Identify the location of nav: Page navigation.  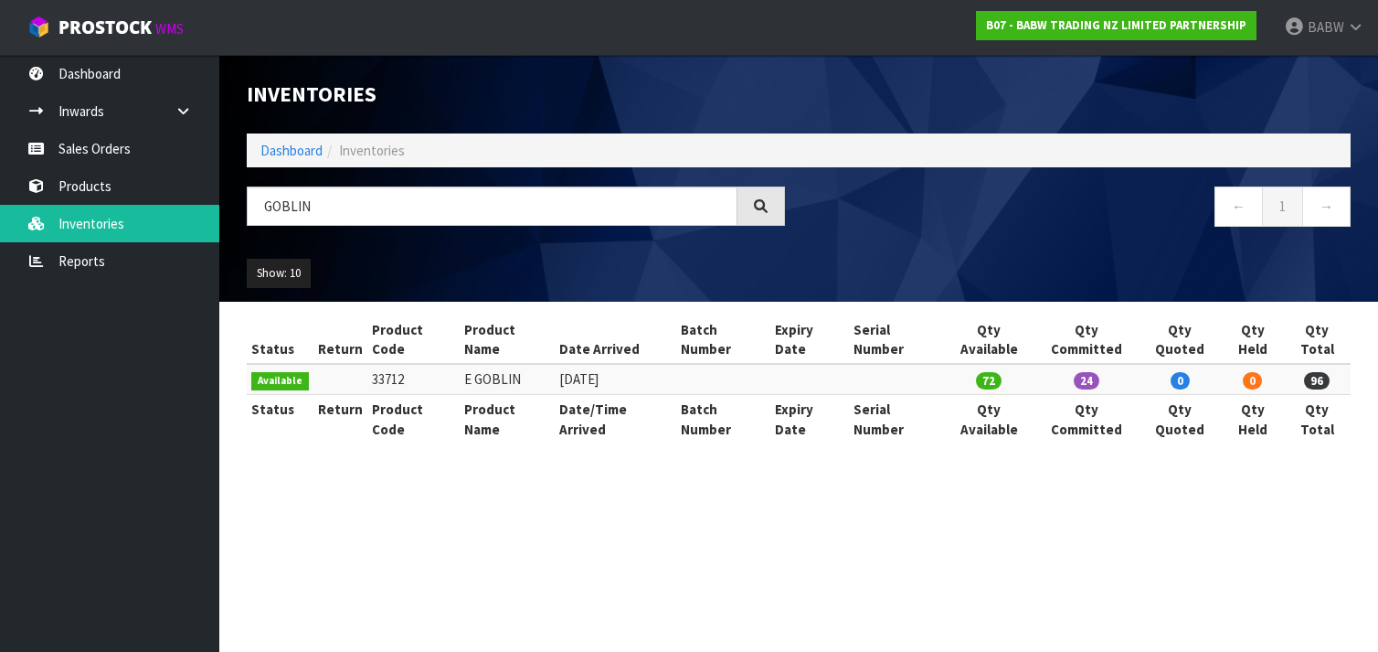
(1081, 208).